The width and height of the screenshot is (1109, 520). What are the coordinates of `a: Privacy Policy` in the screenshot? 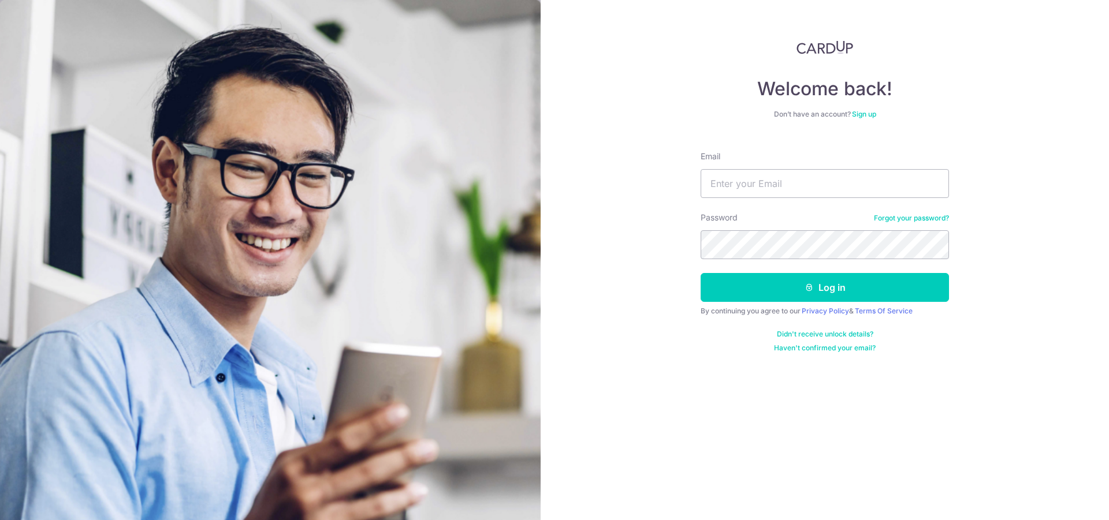 It's located at (825, 311).